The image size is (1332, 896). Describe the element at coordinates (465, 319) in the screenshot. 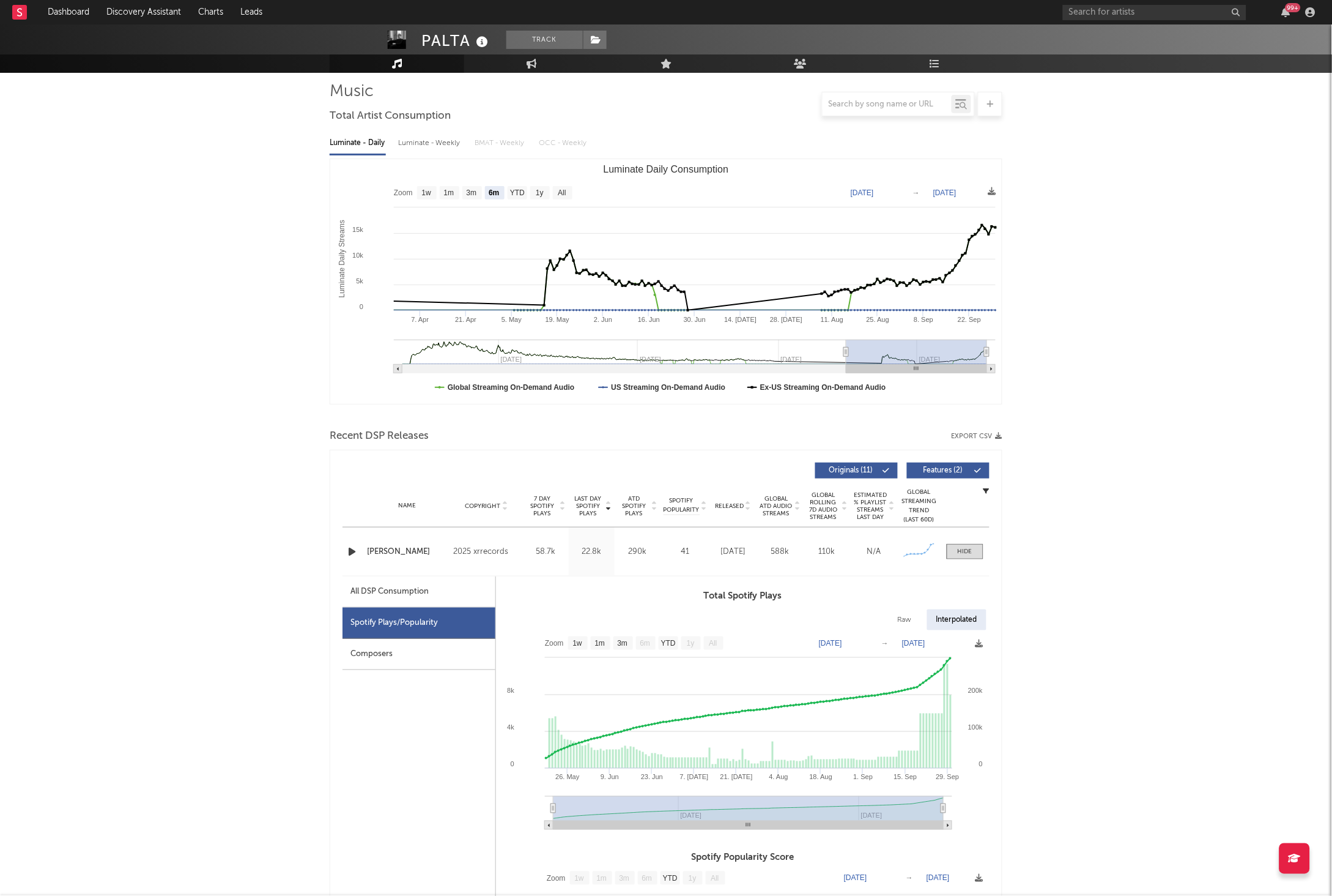

I see `text: 21. Apr` at that location.